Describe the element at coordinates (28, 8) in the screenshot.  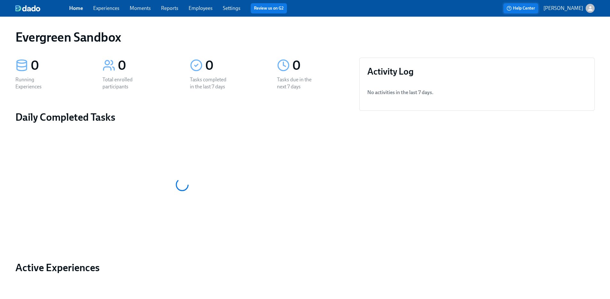
I see `img: dado` at that location.